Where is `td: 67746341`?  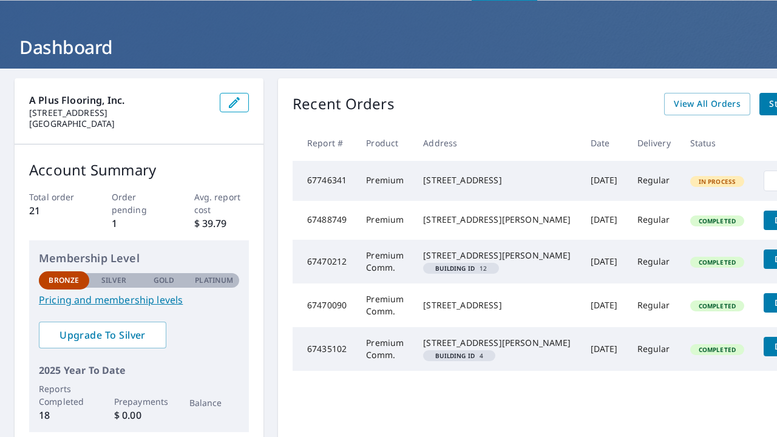 td: 67746341 is located at coordinates (324, 181).